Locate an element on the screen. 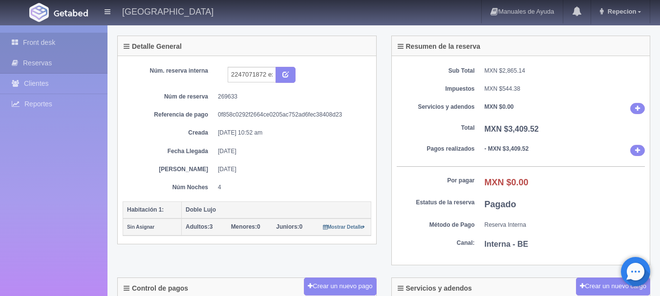  dt: Referencia de pago is located at coordinates (169, 115).